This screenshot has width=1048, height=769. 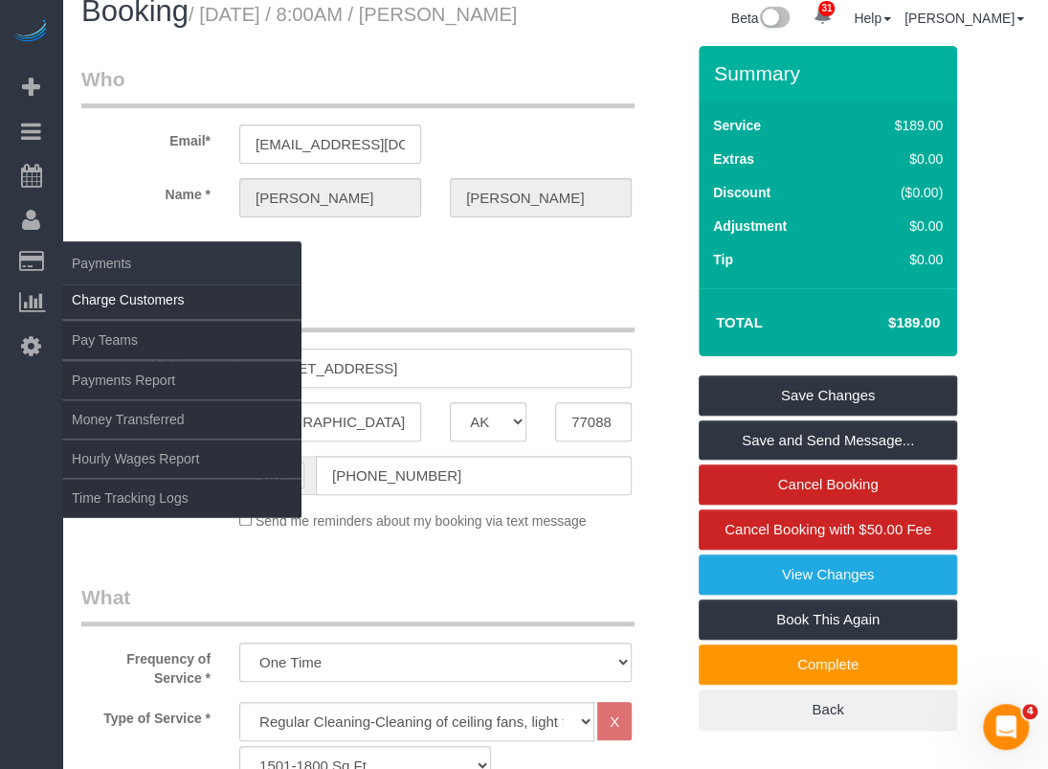 I want to click on img: Automaid Logo, so click(x=31, y=33).